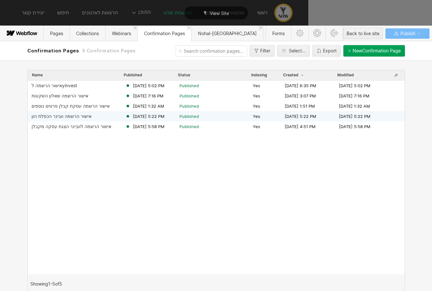 This screenshot has height=291, width=432. Describe the element at coordinates (135, 28) in the screenshot. I see `a: Close 'Webinars' tab` at that location.